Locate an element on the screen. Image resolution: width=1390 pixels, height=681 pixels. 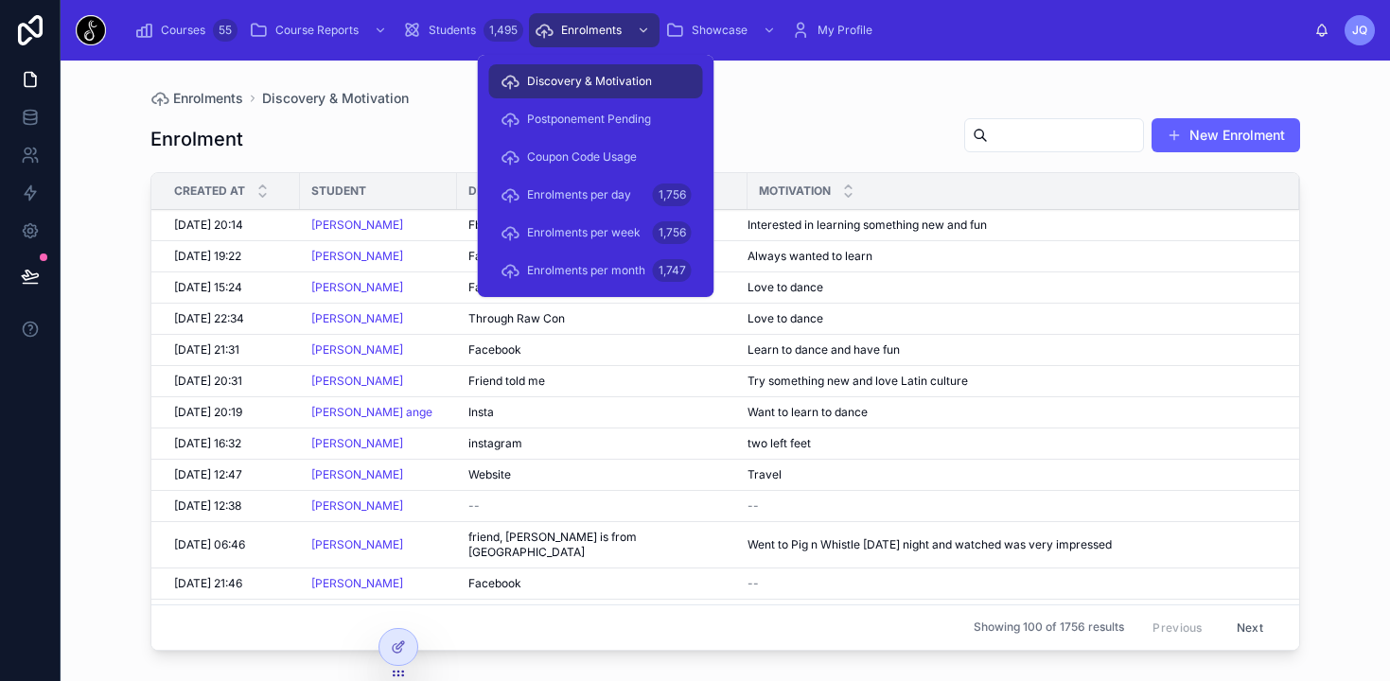
span: Coupon Code Usage is located at coordinates (582, 157).